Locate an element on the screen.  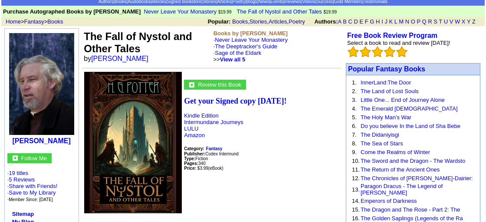
b: Fantasy is located at coordinates (215, 148).